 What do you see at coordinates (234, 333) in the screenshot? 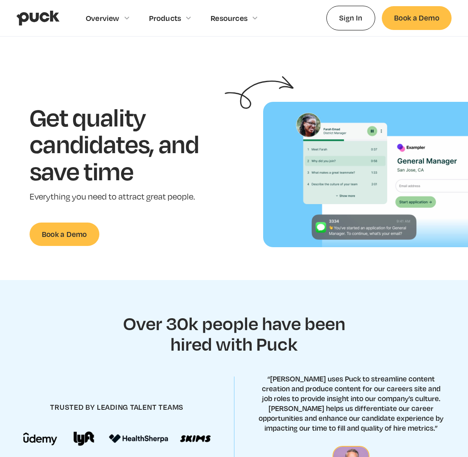
I see `h2: Over 30k people have been hired with Puck` at bounding box center [234, 333].